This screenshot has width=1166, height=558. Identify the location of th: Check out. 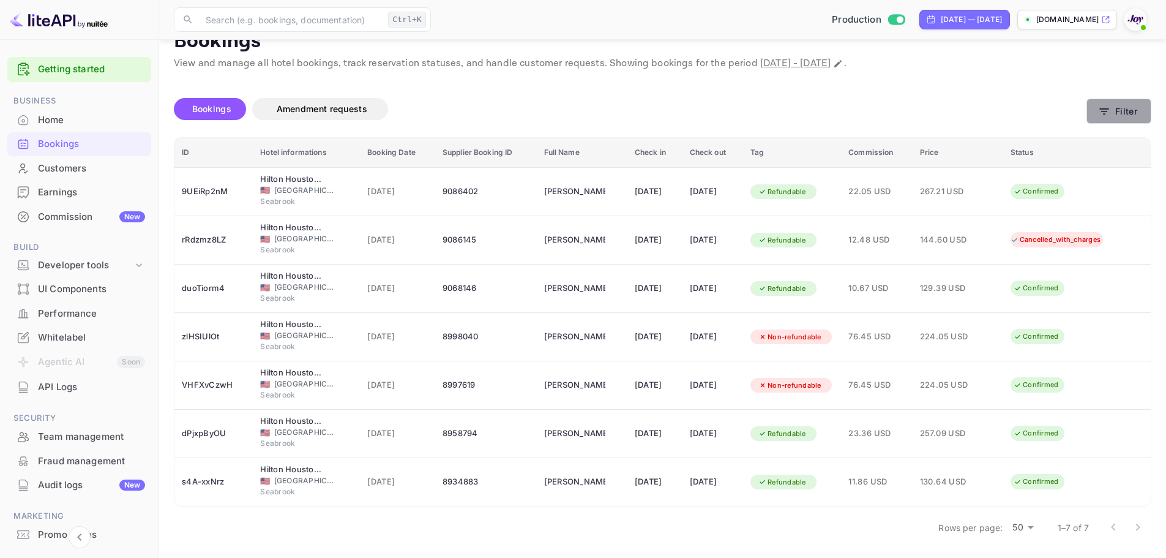
(713, 152).